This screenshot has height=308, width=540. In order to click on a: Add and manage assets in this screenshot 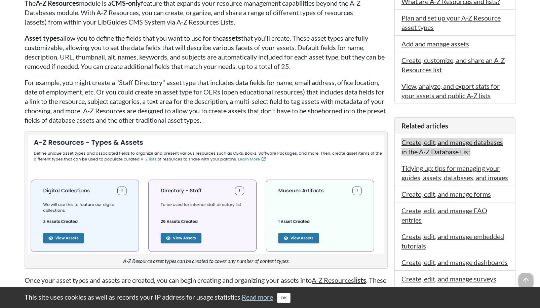, I will do `click(435, 44)`.